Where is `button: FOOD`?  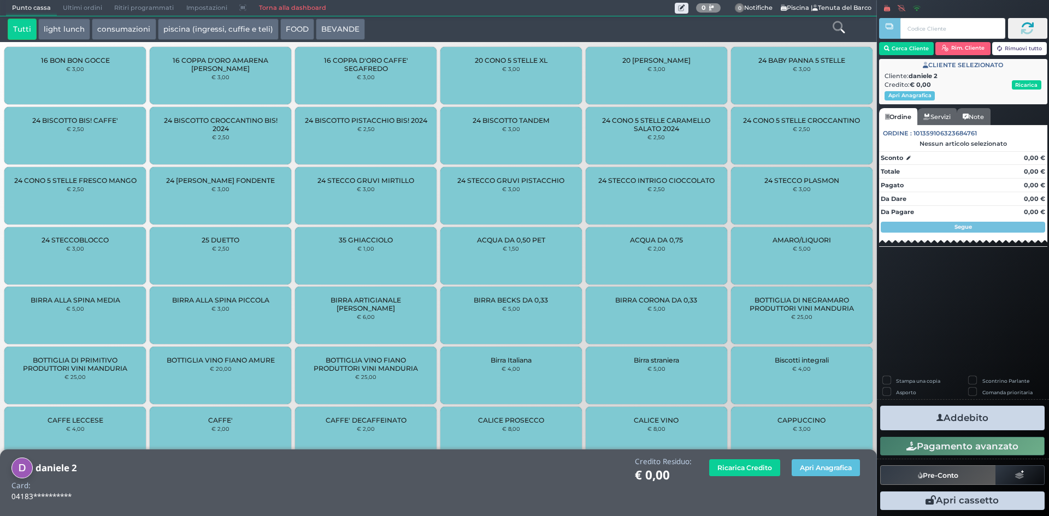
button: FOOD is located at coordinates (297, 30).